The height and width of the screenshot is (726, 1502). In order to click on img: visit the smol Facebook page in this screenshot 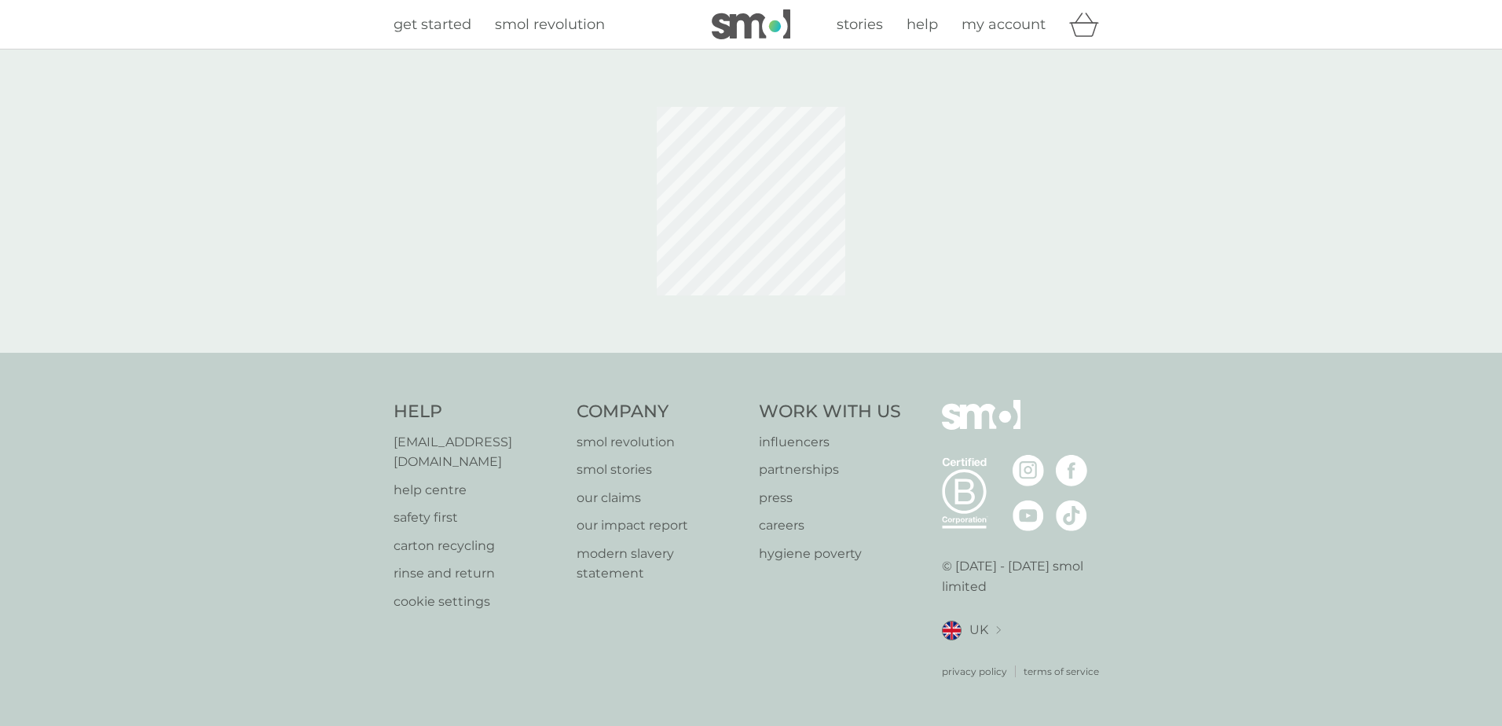, I will do `click(1072, 471)`.